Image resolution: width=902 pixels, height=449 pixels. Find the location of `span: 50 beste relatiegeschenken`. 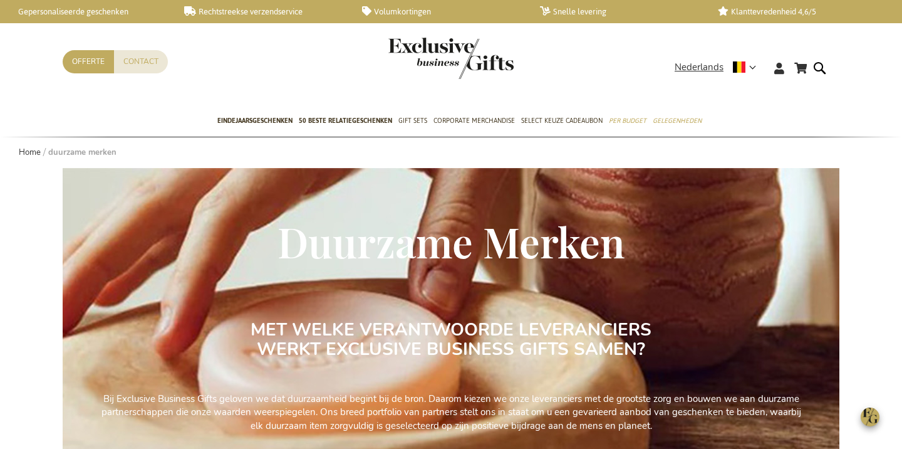

span: 50 beste relatiegeschenken is located at coordinates (345, 120).